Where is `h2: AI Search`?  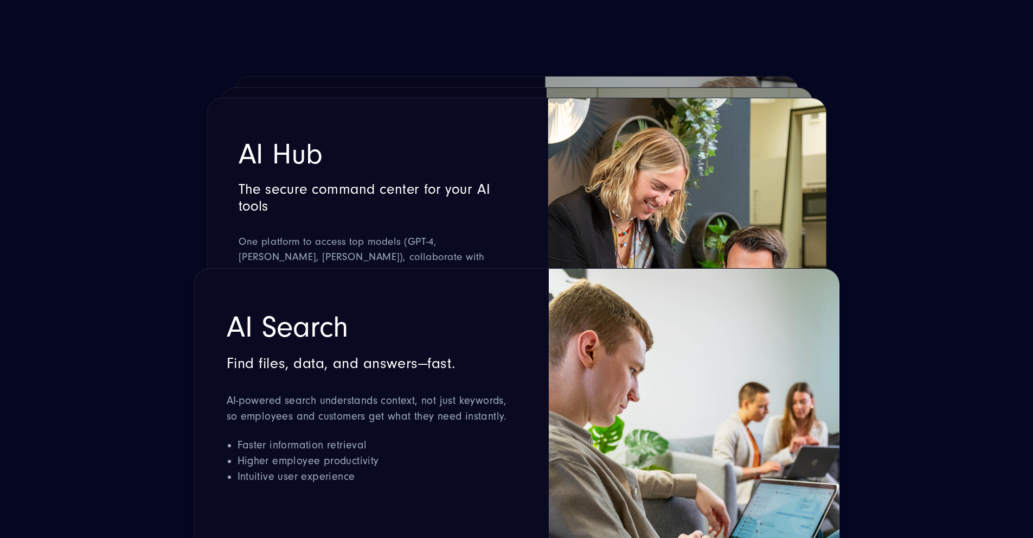 h2: AI Search is located at coordinates (372, 327).